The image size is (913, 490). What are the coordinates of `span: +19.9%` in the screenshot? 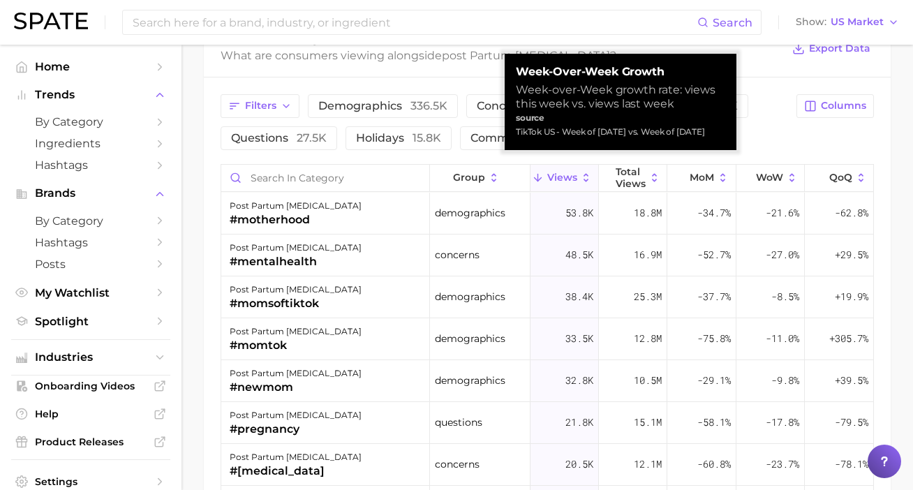 It's located at (851, 297).